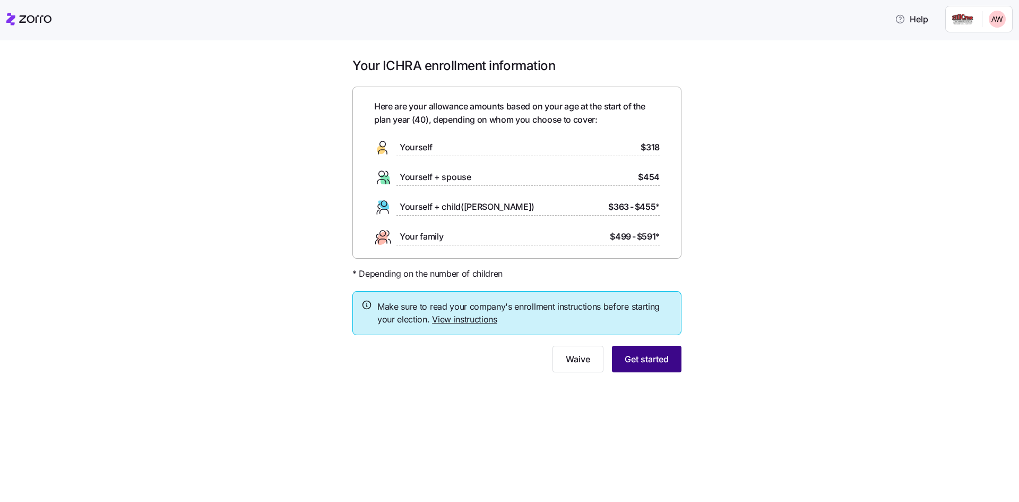  What do you see at coordinates (646, 359) in the screenshot?
I see `span: Get started` at bounding box center [646, 359].